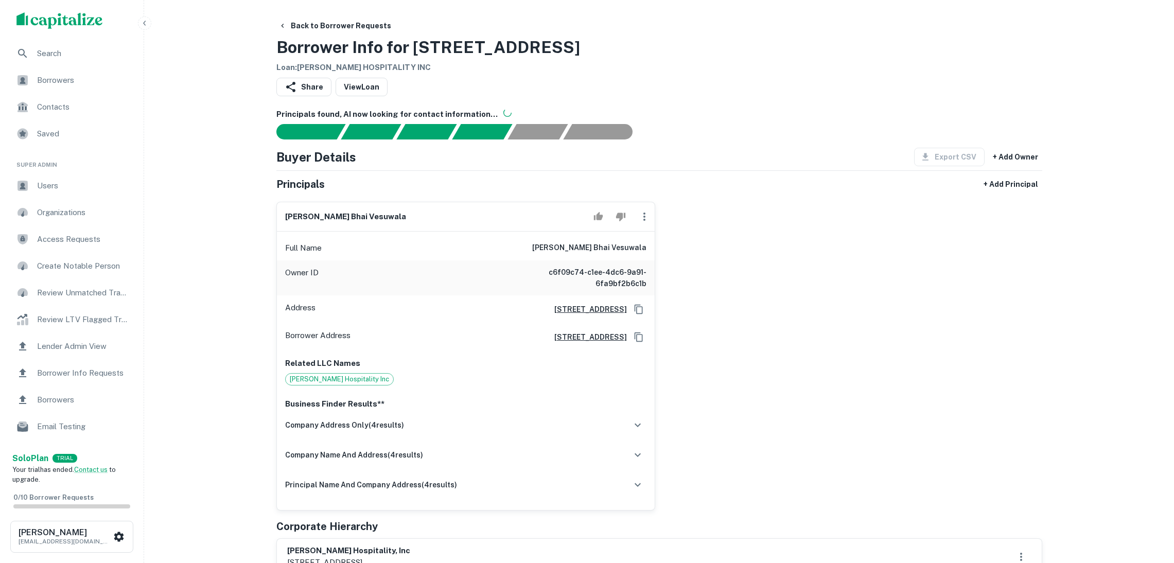 This screenshot has width=1174, height=563. Describe the element at coordinates (1015, 157) in the screenshot. I see `button: + Add Owner` at that location.